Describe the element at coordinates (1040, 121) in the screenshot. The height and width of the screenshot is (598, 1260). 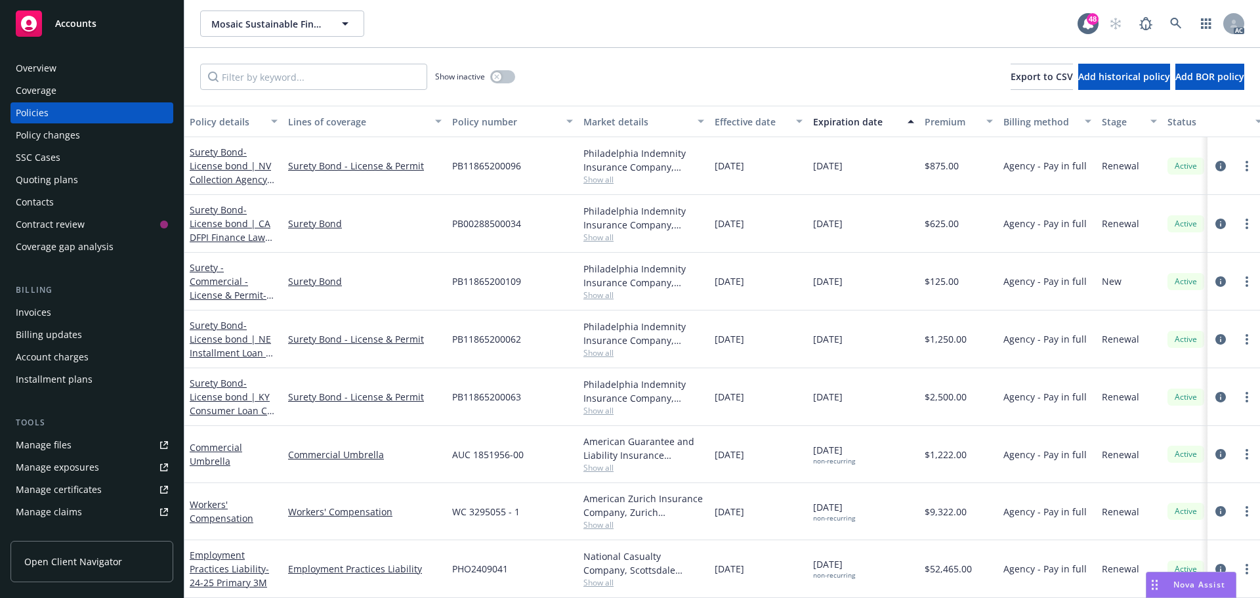
I see `div: Billing method` at that location.